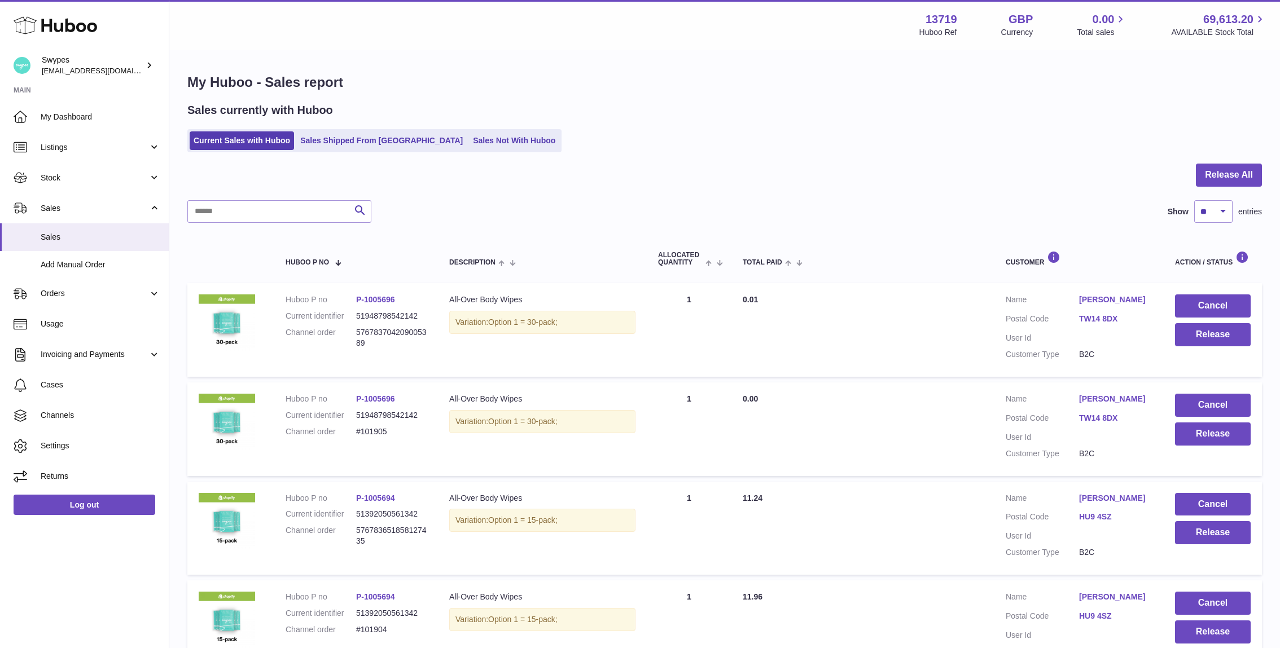 Image resolution: width=1280 pixels, height=648 pixels. I want to click on span: Orders, so click(94, 293).